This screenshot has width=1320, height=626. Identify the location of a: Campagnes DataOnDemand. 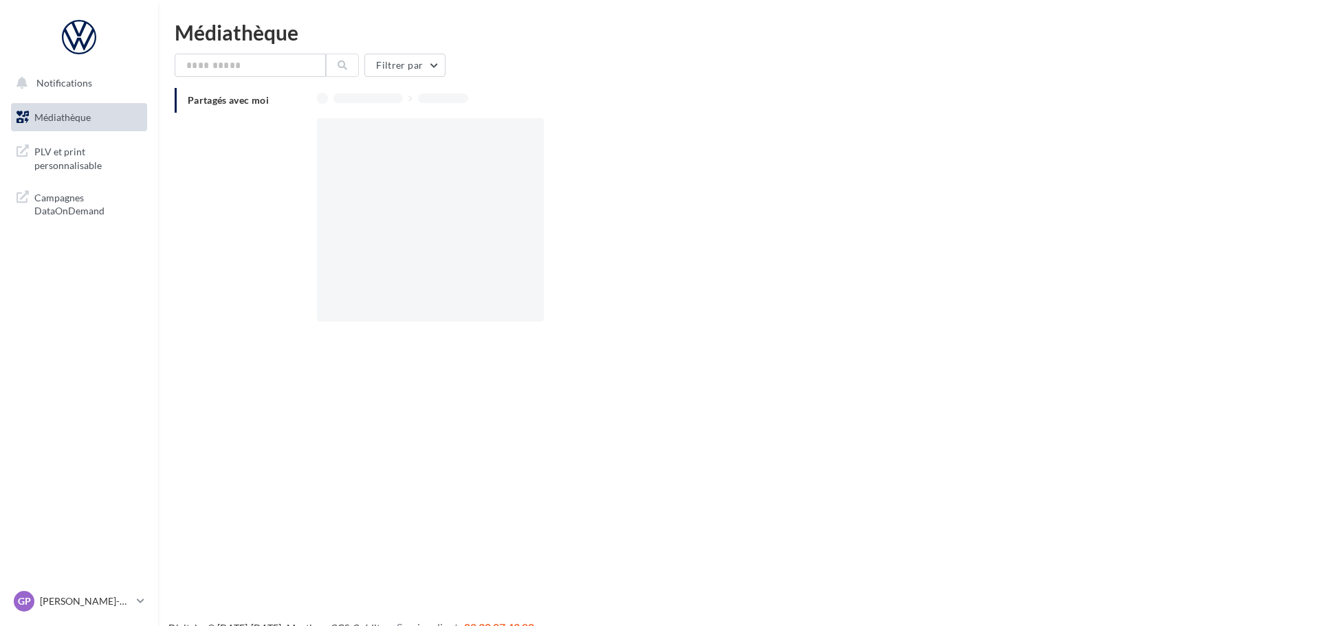
(79, 203).